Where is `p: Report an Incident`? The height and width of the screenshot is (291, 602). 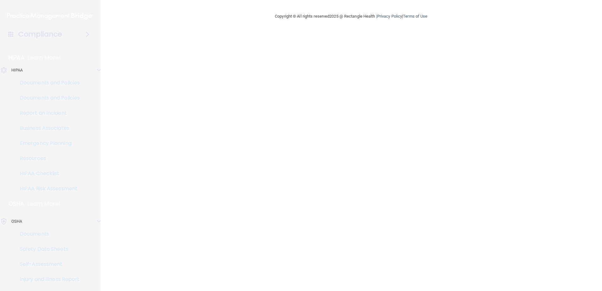 p: Report an Incident is located at coordinates (47, 113).